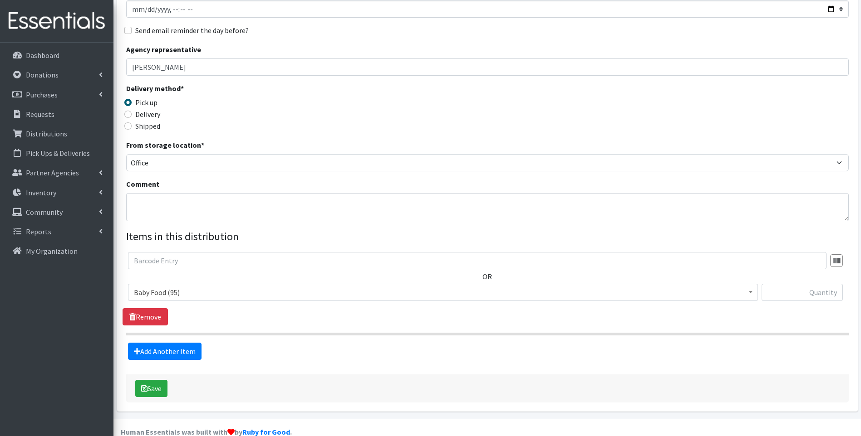 The image size is (861, 436). What do you see at coordinates (58, 153) in the screenshot?
I see `p: Pick Ups & Deliveries` at bounding box center [58, 153].